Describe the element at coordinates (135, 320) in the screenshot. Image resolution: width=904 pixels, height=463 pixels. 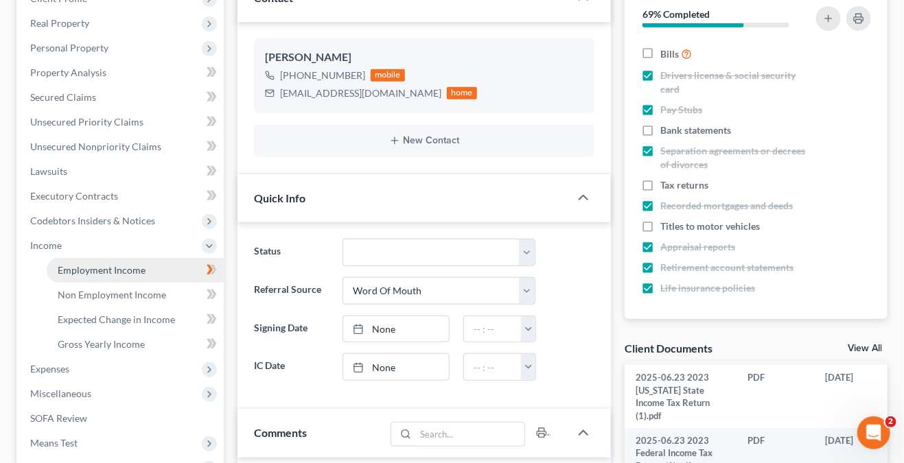
I see `a: Expected Change in Income` at that location.